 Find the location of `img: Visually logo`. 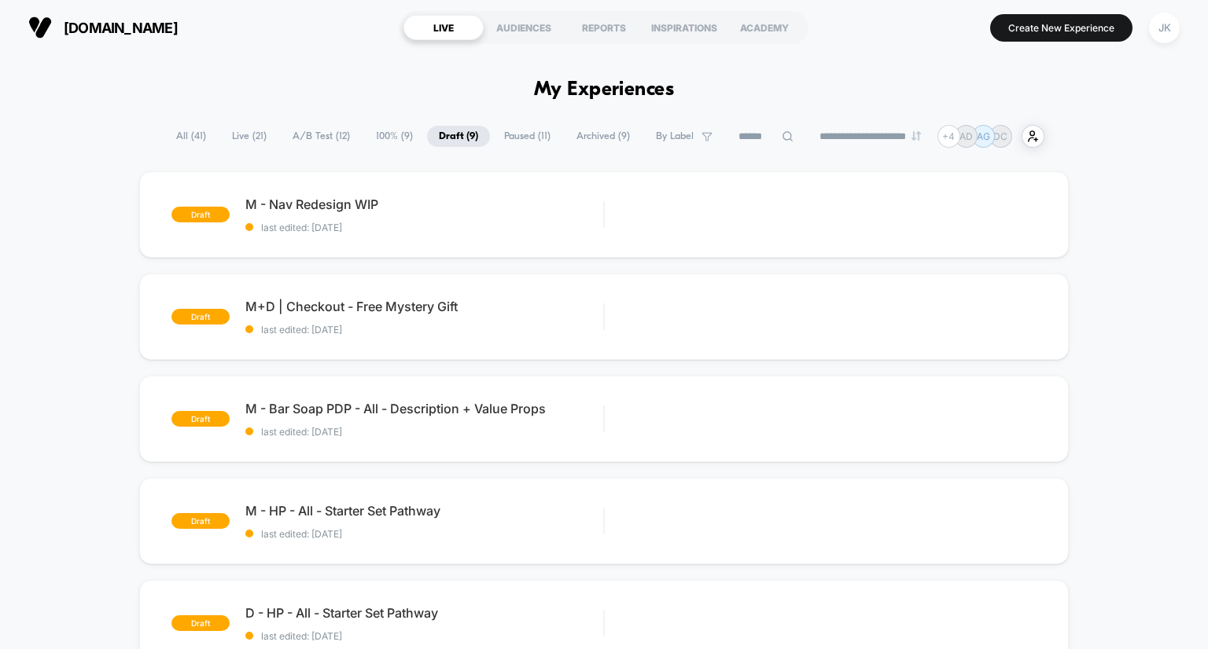

img: Visually logo is located at coordinates (40, 28).